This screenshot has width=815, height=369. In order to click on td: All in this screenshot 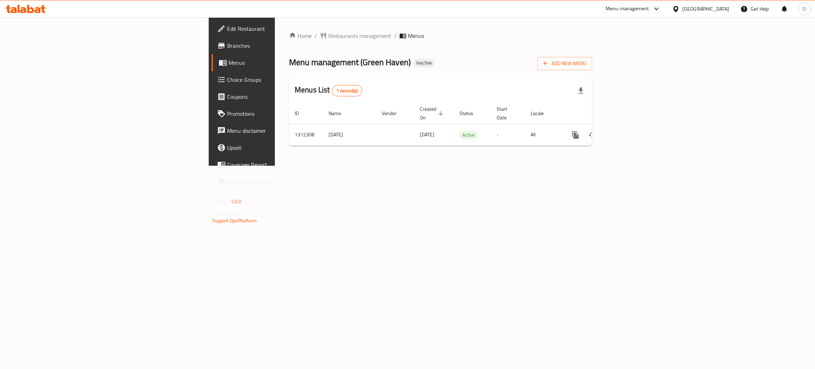, I will do `click(543, 134)`.